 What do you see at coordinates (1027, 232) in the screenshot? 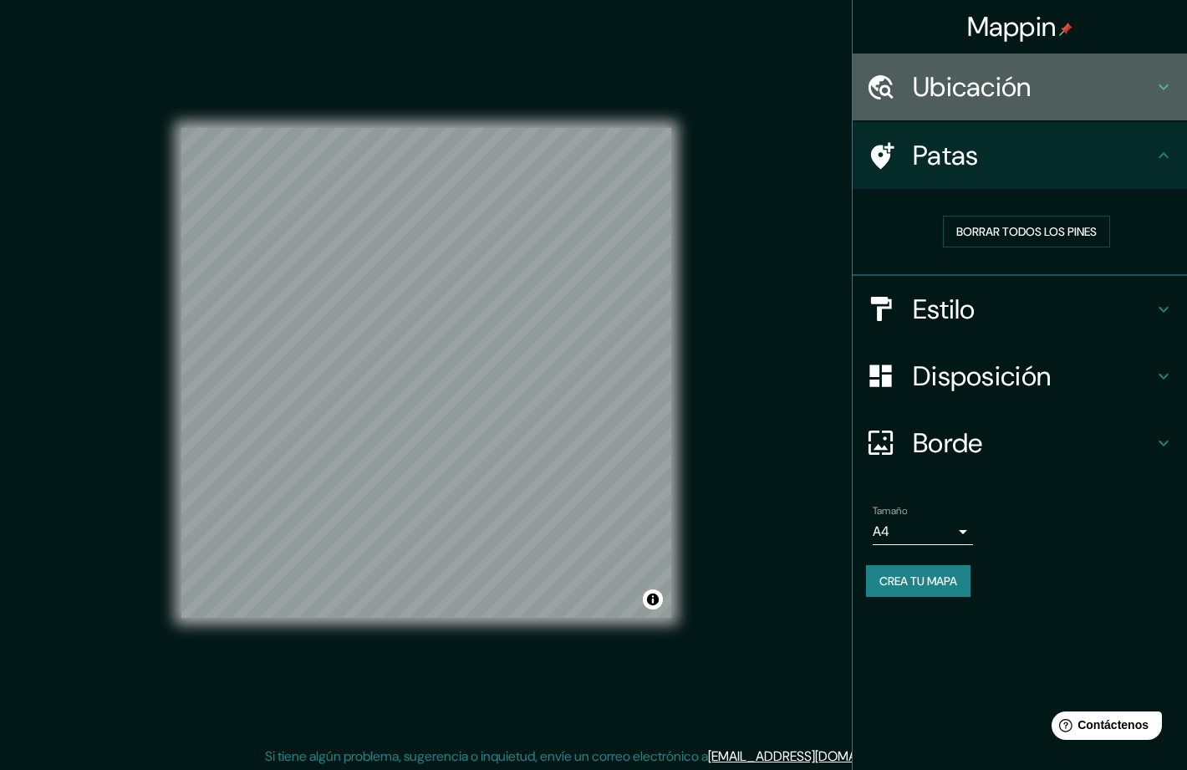
I see `button: Borrar todos los pines` at bounding box center [1027, 232].